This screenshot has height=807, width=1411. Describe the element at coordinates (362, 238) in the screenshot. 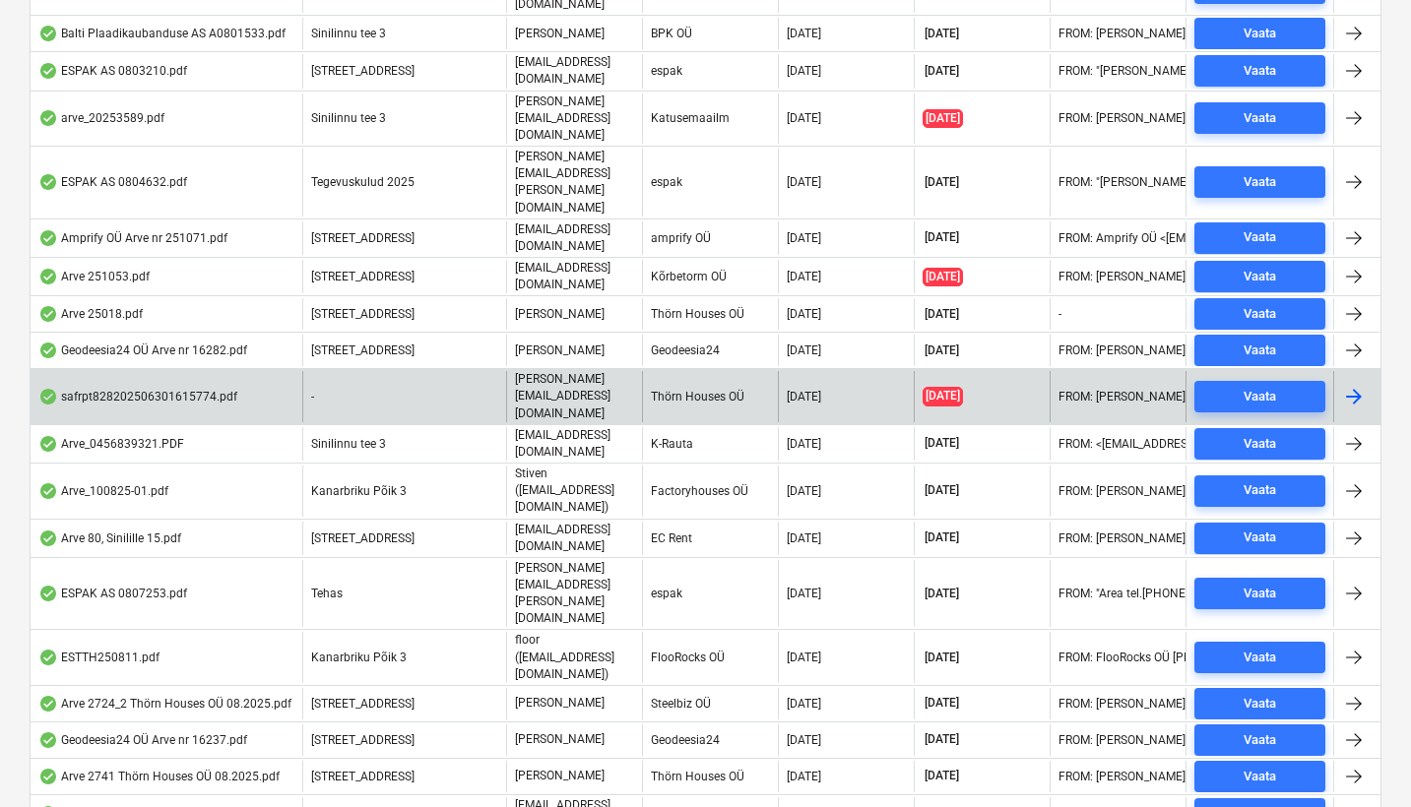

I see `span: Pärtli tee 26` at that location.